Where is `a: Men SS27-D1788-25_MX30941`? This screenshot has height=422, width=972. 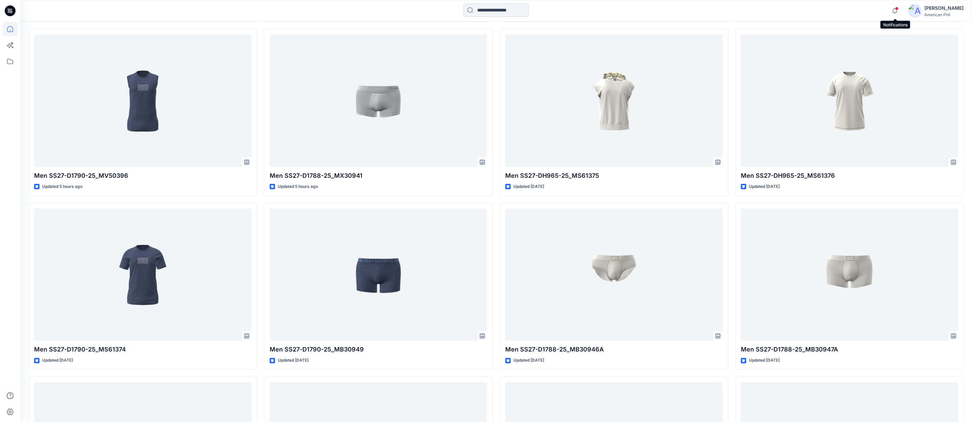 a: Men SS27-D1788-25_MX30941 is located at coordinates (378, 101).